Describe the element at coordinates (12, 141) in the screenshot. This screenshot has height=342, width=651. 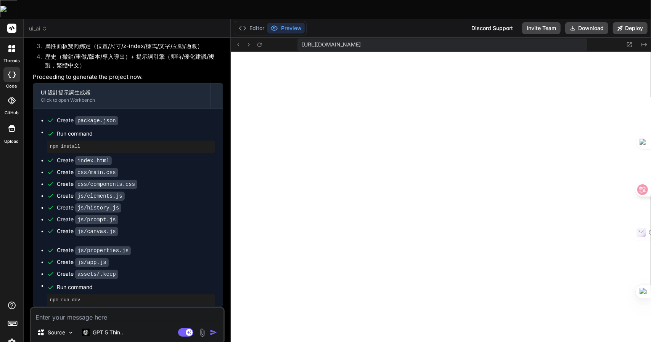
I see `label: Upload` at that location.